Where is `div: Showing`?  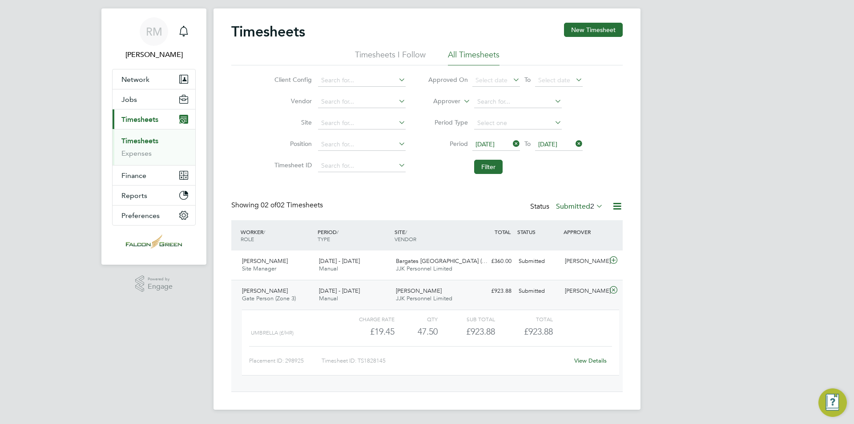
div: Showing is located at coordinates (278, 205).